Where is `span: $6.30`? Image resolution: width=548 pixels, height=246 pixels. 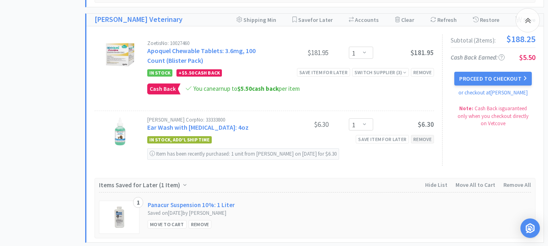
span: $6.30 is located at coordinates (426, 124).